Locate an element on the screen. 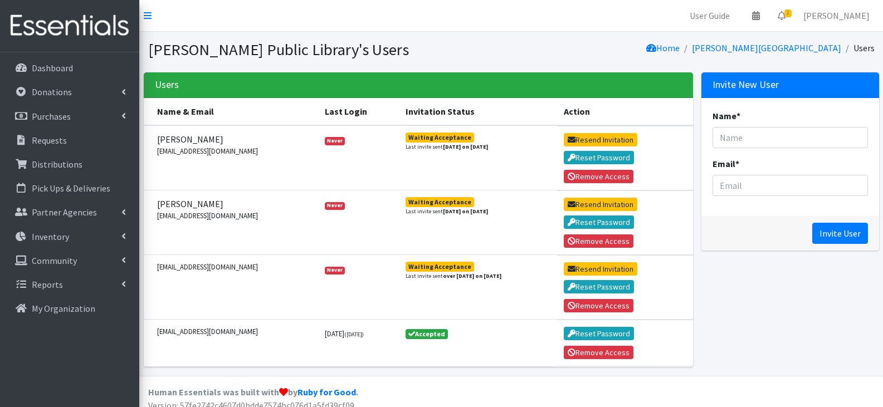 Image resolution: width=883 pixels, height=407 pixels. label: Email is located at coordinates (726, 164).